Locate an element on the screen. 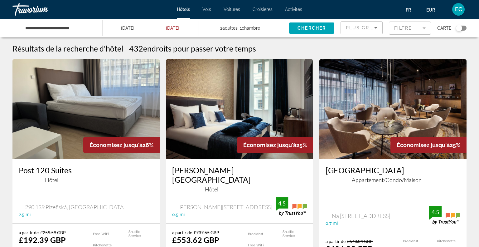 The image size is (479, 247). div: 4 star Hotel is located at coordinates (86, 180).